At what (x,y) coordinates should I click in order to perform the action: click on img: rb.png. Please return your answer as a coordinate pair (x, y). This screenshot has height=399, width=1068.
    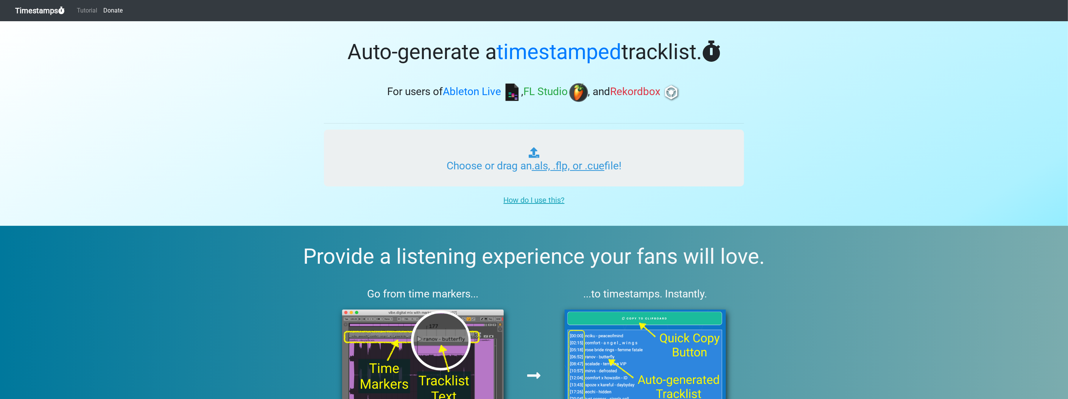
    Looking at the image, I should click on (671, 92).